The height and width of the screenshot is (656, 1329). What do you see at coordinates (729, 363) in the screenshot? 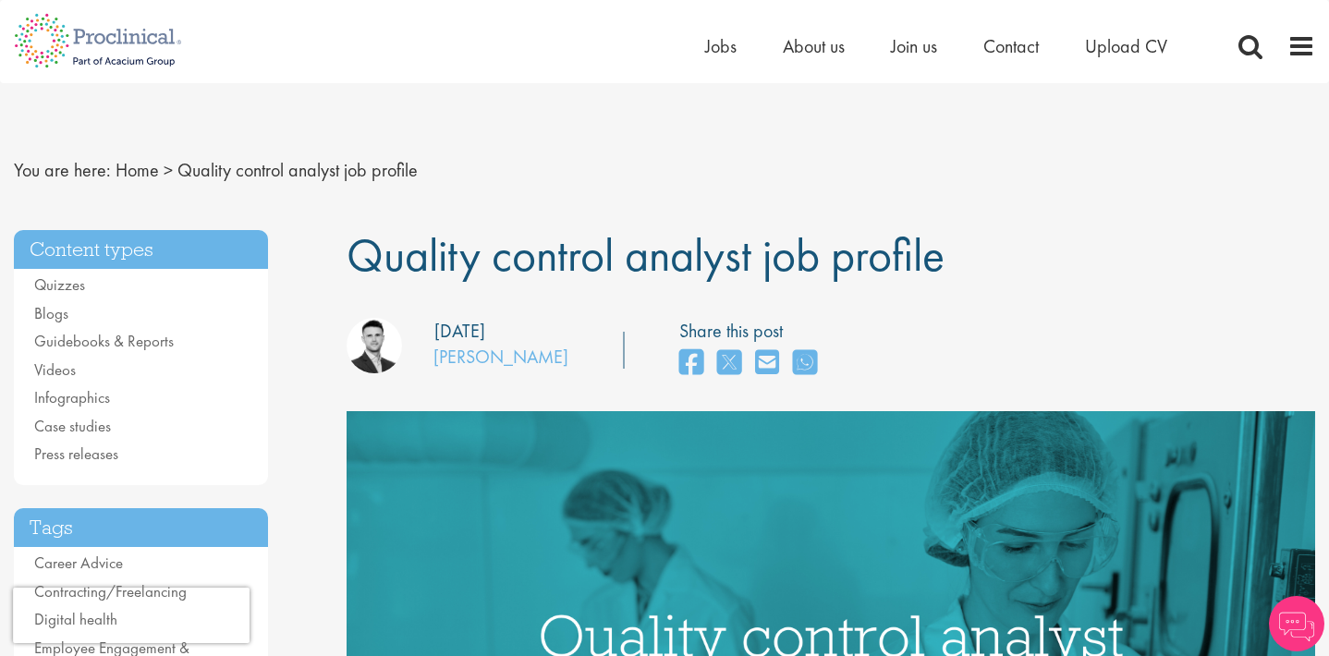
I see `a: share on twitter` at bounding box center [729, 363].